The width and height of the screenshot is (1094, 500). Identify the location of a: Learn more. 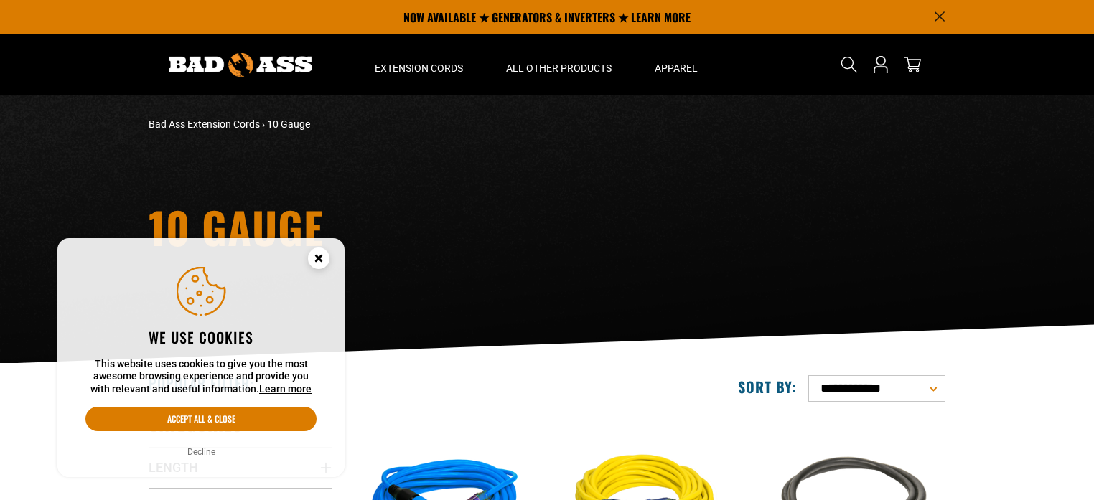
(285, 389).